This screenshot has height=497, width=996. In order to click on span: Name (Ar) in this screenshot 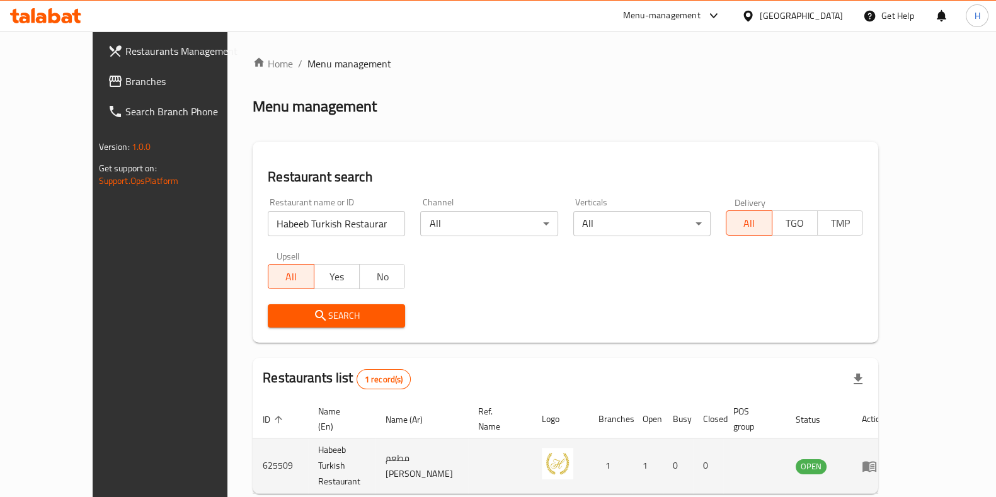, I will do `click(412, 419)`.